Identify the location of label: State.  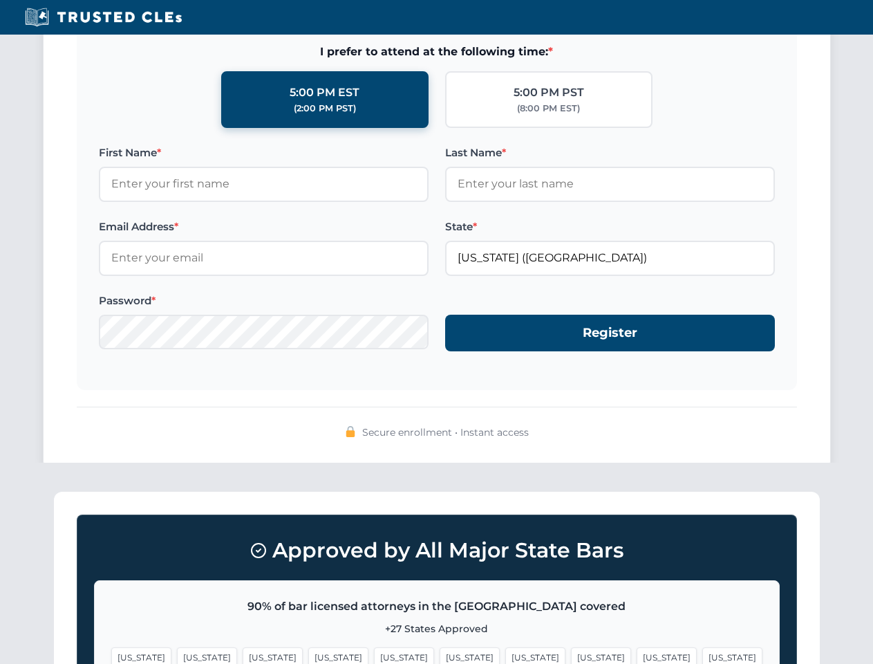
(610, 227).